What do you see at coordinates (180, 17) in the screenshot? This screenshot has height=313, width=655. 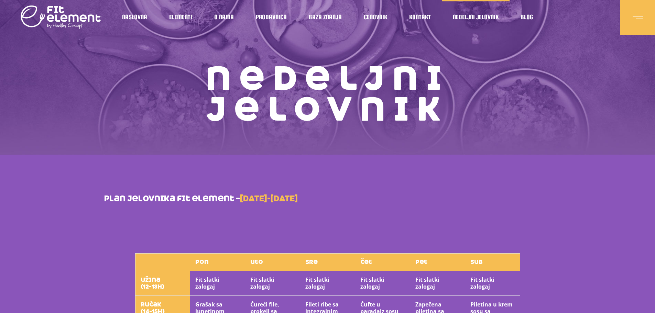 I see `span: Elementi` at bounding box center [180, 17].